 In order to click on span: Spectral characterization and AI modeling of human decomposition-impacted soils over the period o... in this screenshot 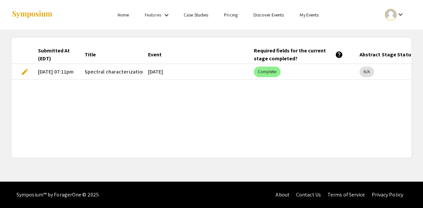, I will do `click(213, 72)`.